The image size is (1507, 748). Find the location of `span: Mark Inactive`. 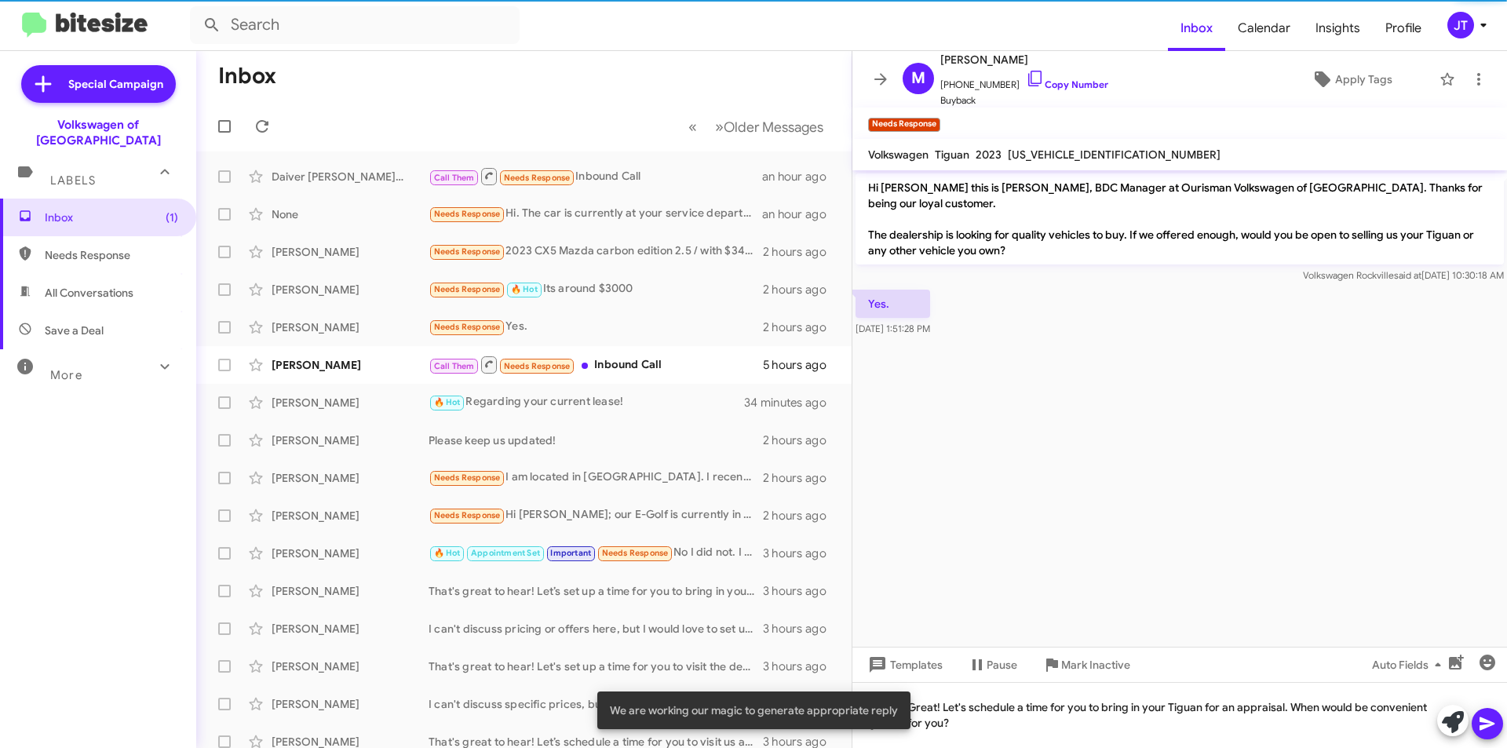

span: Mark Inactive is located at coordinates (1095, 665).